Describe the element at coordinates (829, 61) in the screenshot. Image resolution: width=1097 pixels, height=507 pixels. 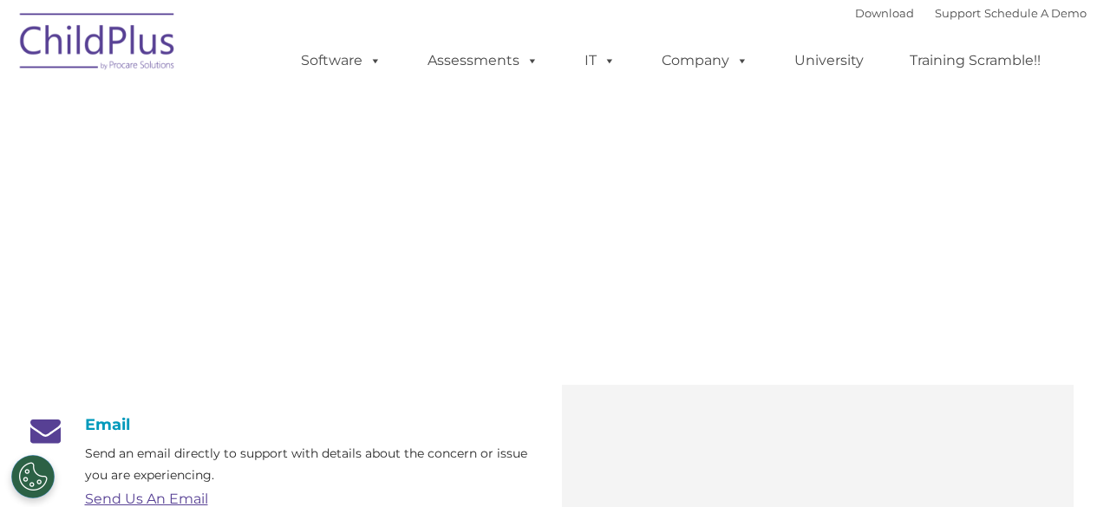
I see `a: University` at that location.